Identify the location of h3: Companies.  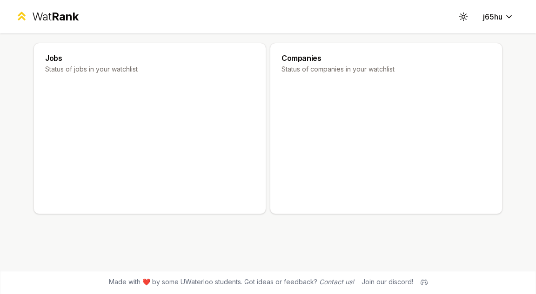
(386, 58).